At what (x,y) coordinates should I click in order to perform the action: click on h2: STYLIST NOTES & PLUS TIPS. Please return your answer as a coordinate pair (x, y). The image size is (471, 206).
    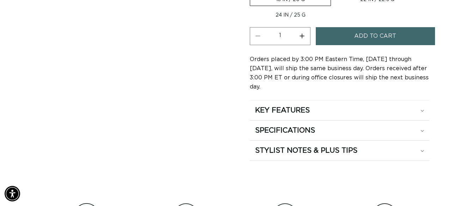
    Looking at the image, I should click on (306, 151).